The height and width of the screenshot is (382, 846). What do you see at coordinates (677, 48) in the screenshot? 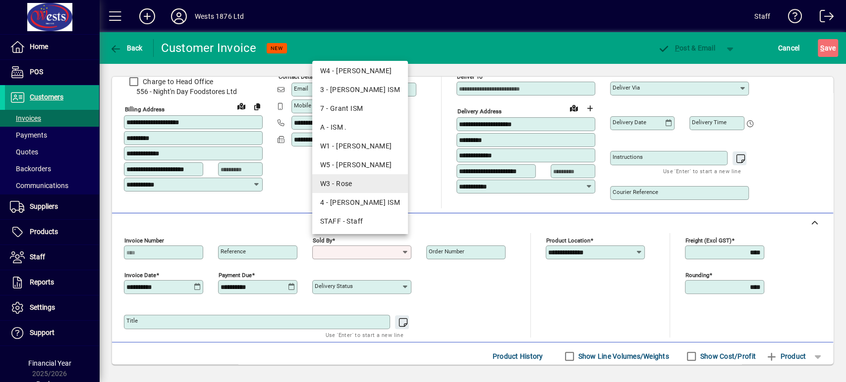
I see `span: P` at bounding box center [677, 48].